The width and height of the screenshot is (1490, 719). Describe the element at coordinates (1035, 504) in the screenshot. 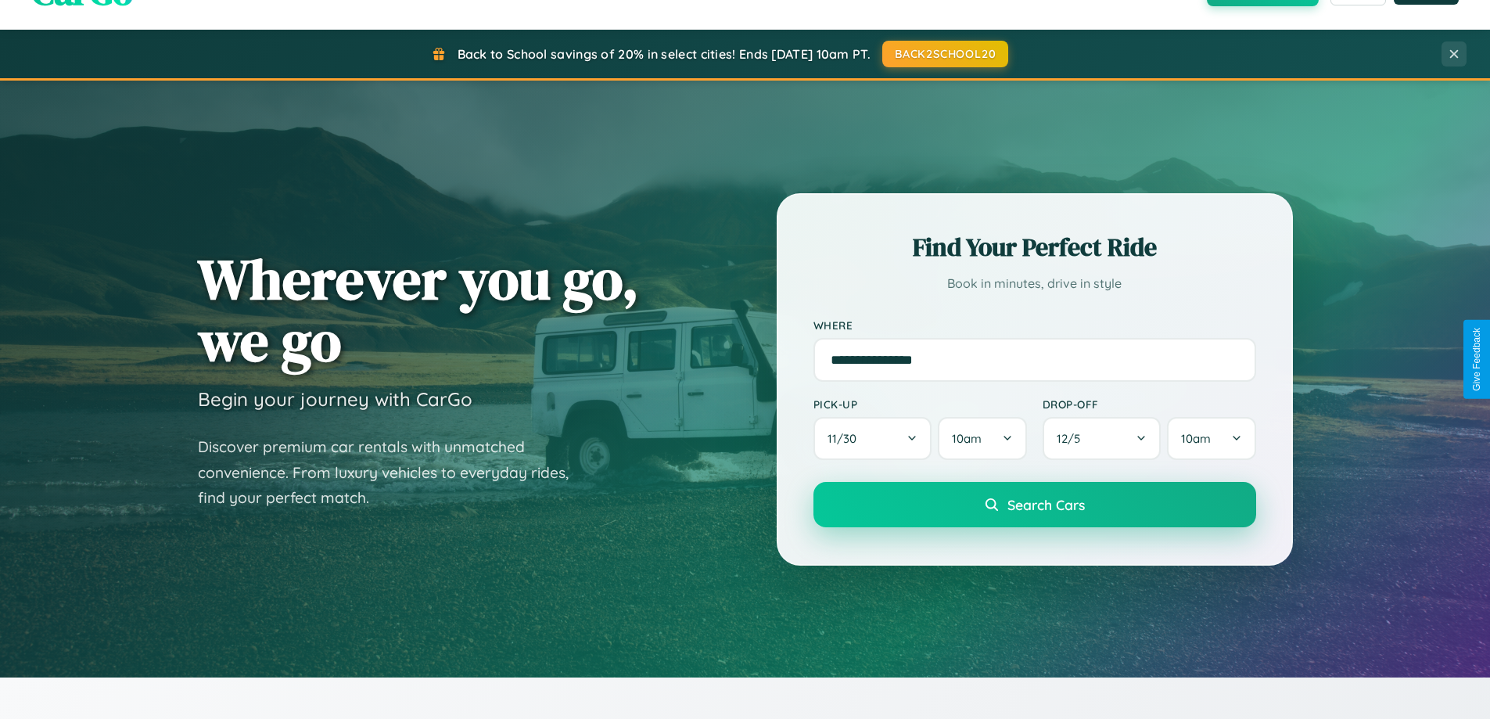

I see `button: Search Cars` at that location.